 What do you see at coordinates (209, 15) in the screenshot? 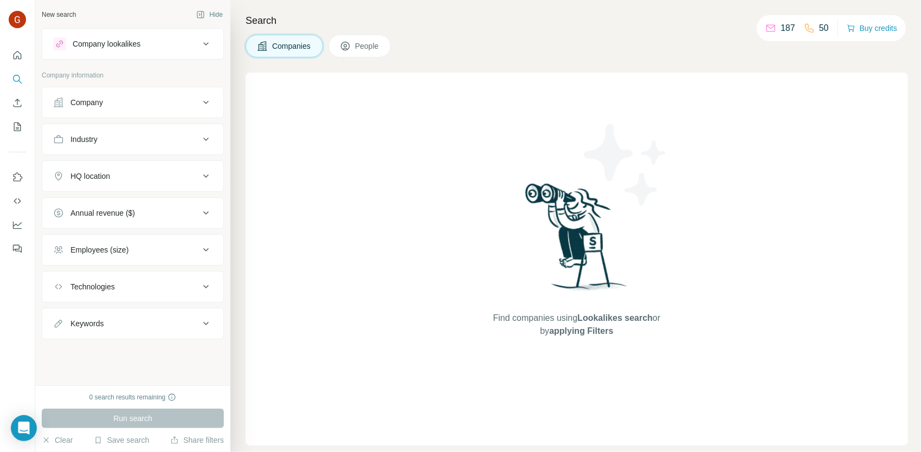
I see `button: Hide` at bounding box center [209, 15].